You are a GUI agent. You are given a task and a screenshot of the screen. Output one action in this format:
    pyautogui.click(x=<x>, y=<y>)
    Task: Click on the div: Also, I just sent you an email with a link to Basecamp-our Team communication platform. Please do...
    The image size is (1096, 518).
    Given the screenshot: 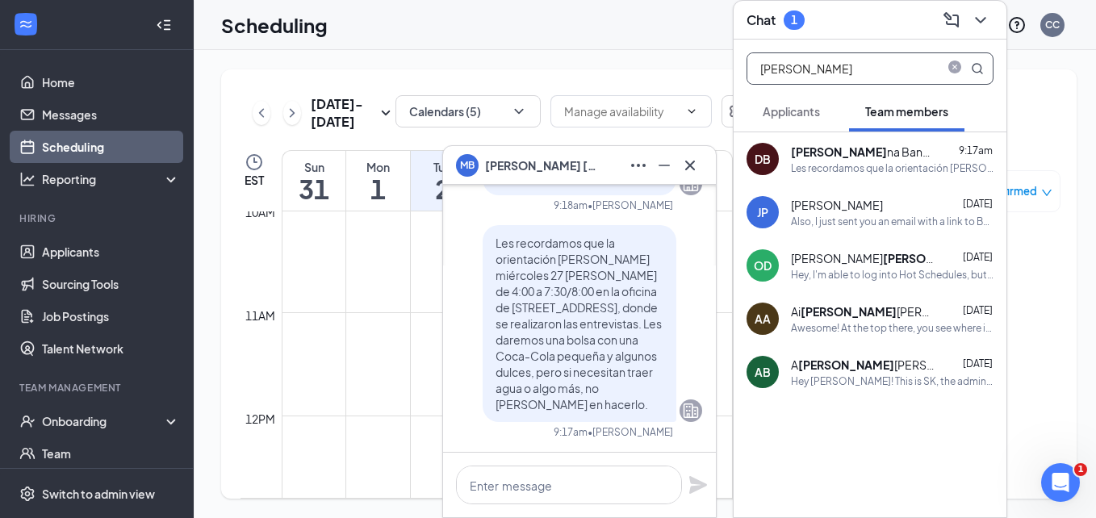 What is the action you would take?
    pyautogui.click(x=892, y=221)
    